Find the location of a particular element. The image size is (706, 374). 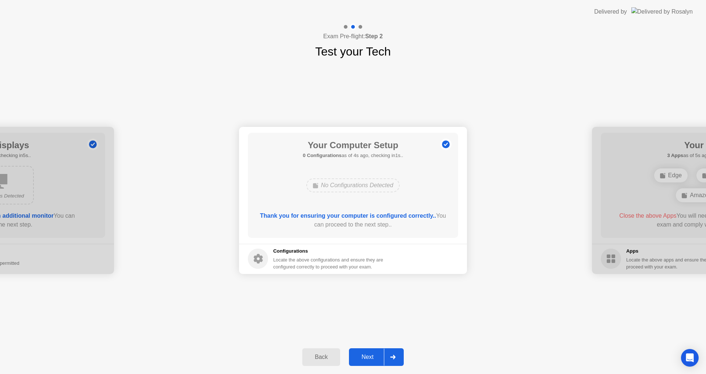

b: Step 2 is located at coordinates (374, 36).